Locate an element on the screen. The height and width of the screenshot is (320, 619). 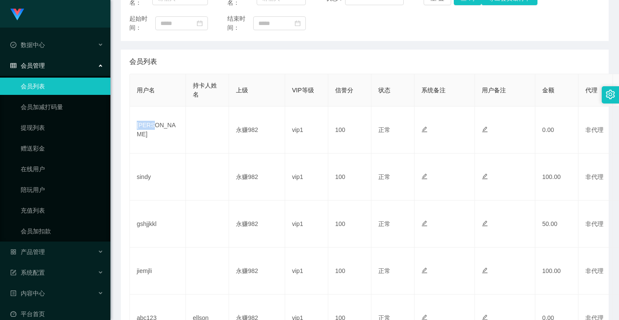
a: 充值列表 is located at coordinates (62, 210).